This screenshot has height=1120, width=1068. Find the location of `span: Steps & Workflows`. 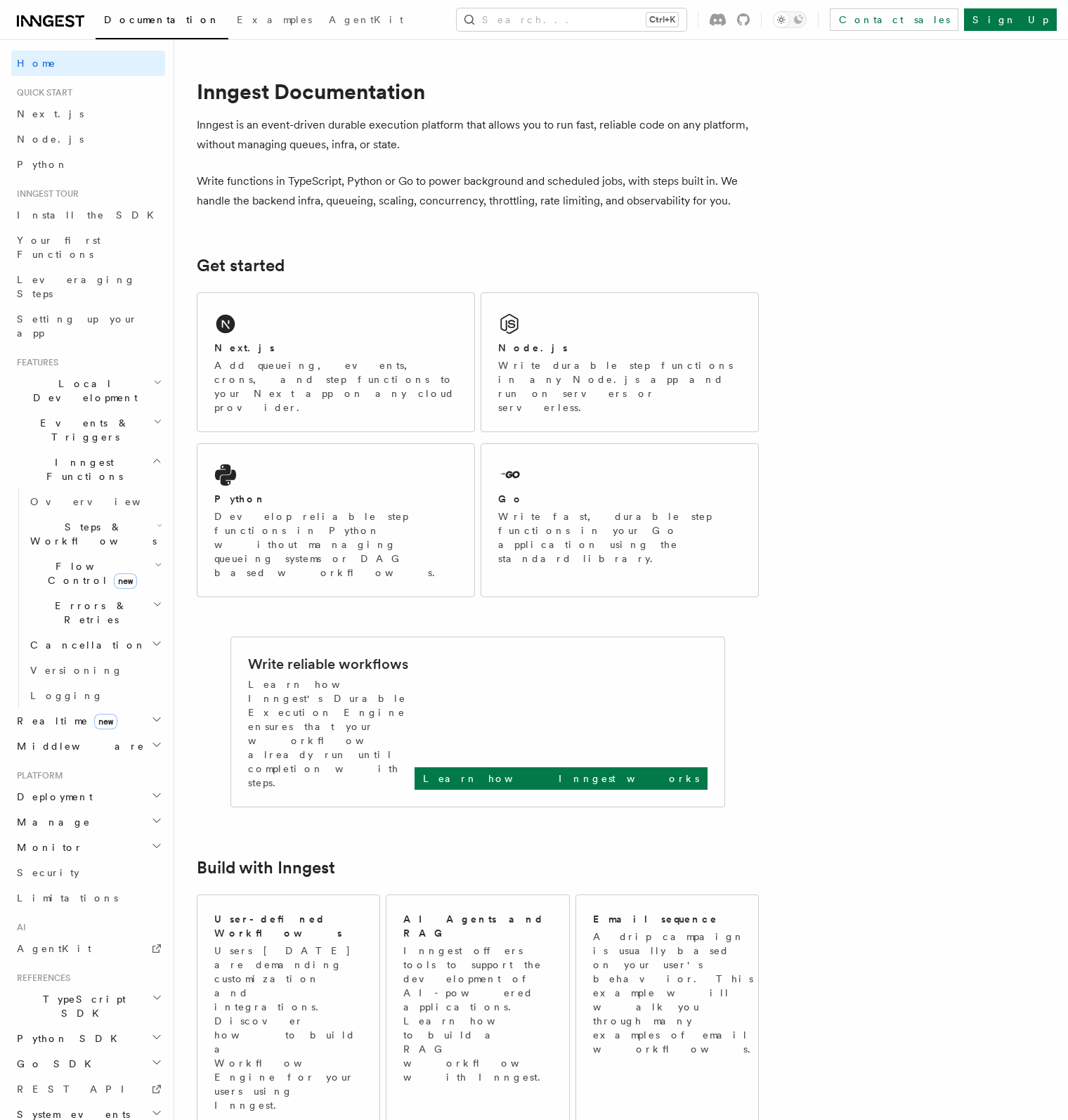

span: Steps & Workflows is located at coordinates (91, 534).